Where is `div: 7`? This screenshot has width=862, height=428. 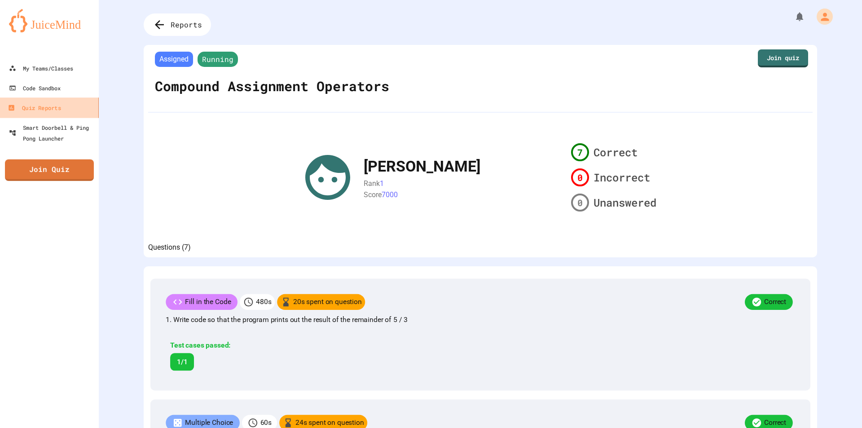
div: 7 is located at coordinates (580, 152).